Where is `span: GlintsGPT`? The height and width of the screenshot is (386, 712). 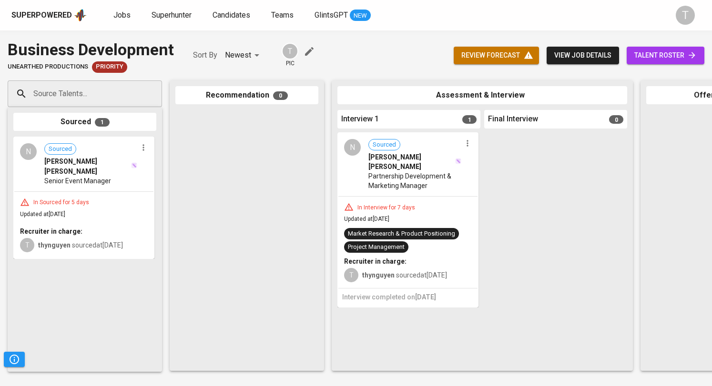 span: GlintsGPT is located at coordinates (331, 15).